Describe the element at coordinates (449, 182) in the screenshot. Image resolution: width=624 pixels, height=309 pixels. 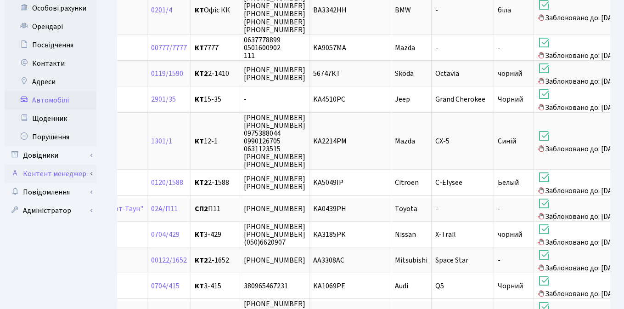
I see `span: C-Elysee` at that location.